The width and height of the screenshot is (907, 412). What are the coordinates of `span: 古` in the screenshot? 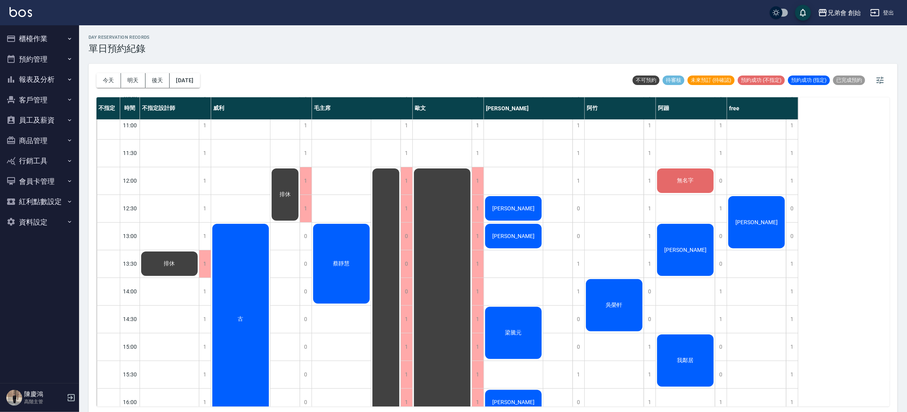 It's located at (241, 319).